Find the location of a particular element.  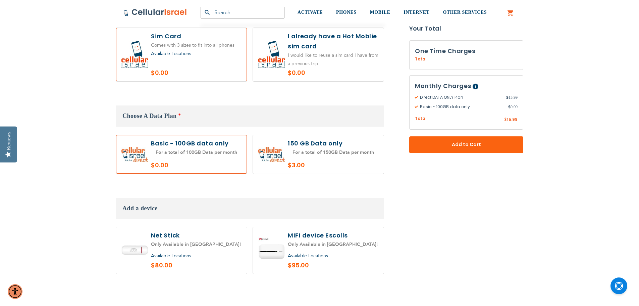

span: 0.00 is located at coordinates (513, 107).